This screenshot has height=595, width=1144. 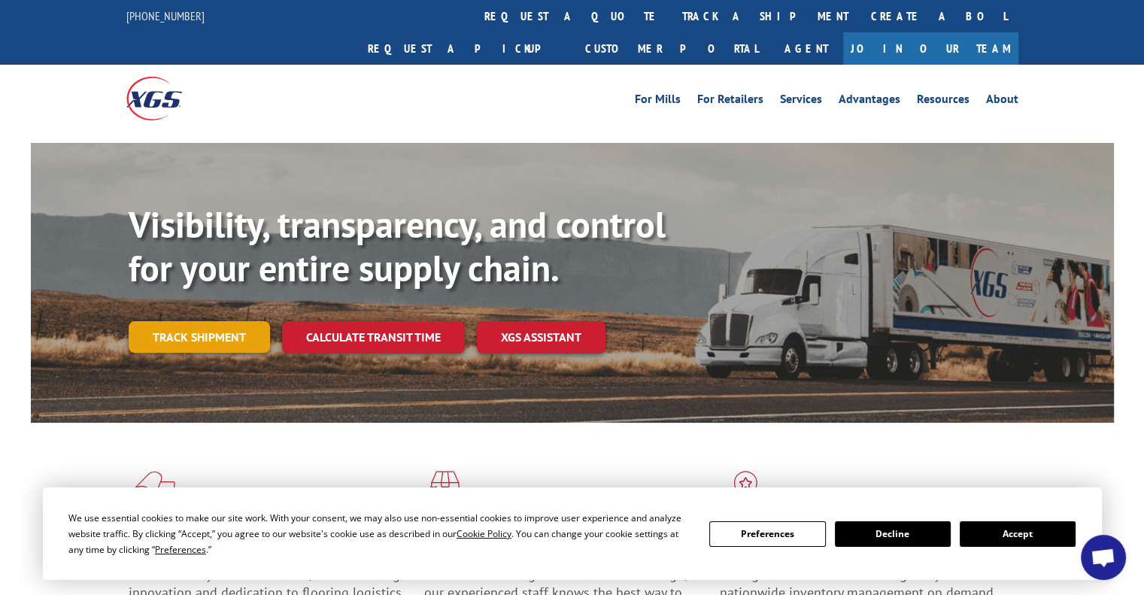 I want to click on a: Customer Portal, so click(x=672, y=48).